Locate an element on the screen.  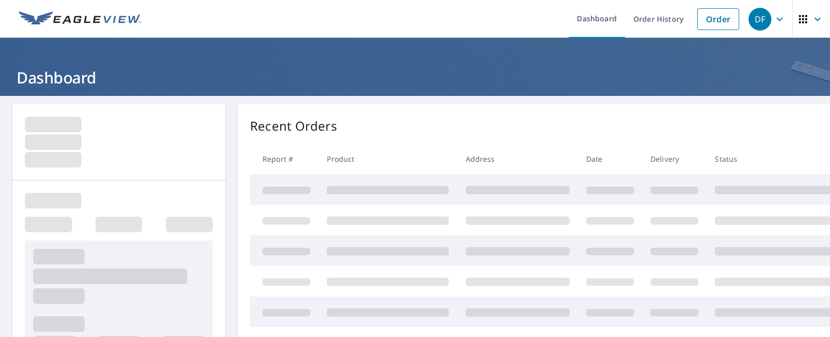
div: DF is located at coordinates (760, 19).